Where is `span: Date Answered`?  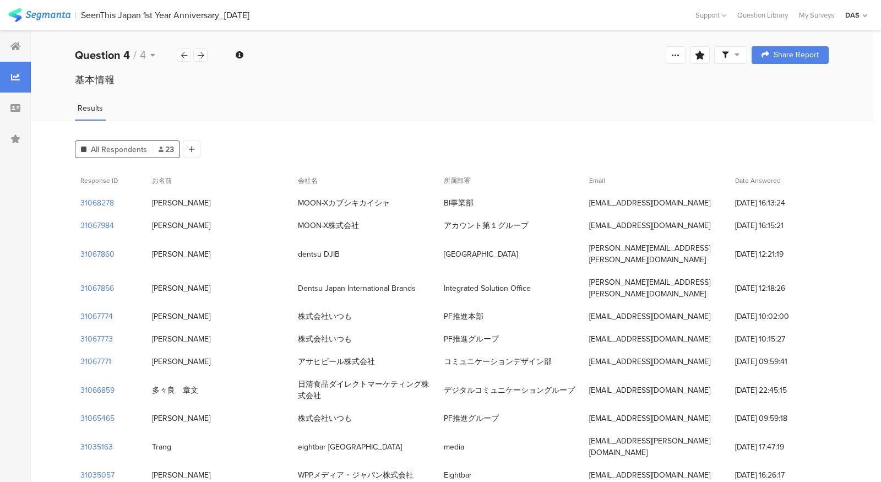 span: Date Answered is located at coordinates (758, 181).